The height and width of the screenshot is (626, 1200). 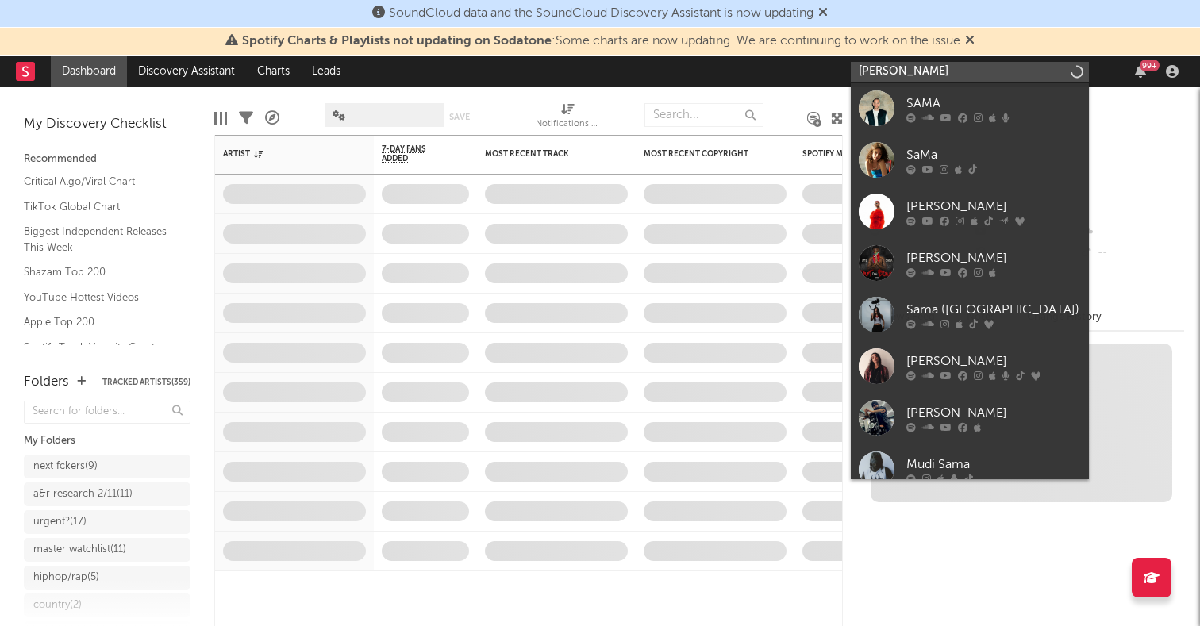 What do you see at coordinates (107, 125) in the screenshot?
I see `div: My Discovery Checklist` at bounding box center [107, 125].